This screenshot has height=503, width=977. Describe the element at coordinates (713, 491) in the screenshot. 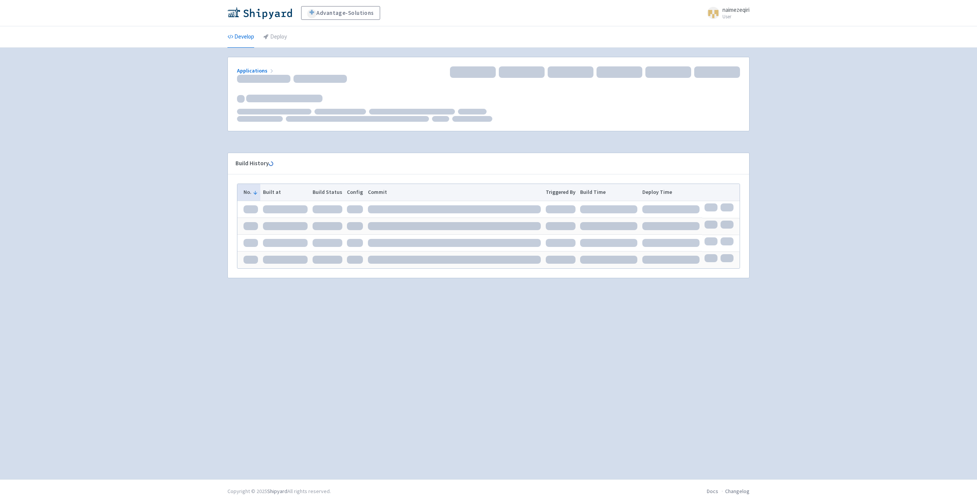

I see `a: Docs` at that location.